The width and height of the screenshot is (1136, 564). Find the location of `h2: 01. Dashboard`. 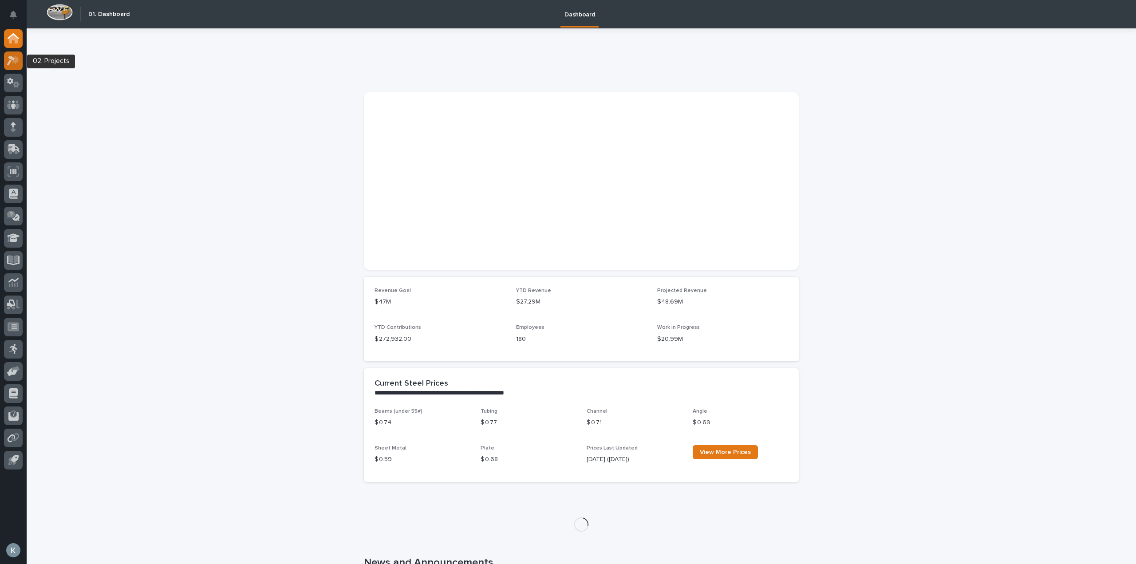

h2: 01. Dashboard is located at coordinates (109, 14).